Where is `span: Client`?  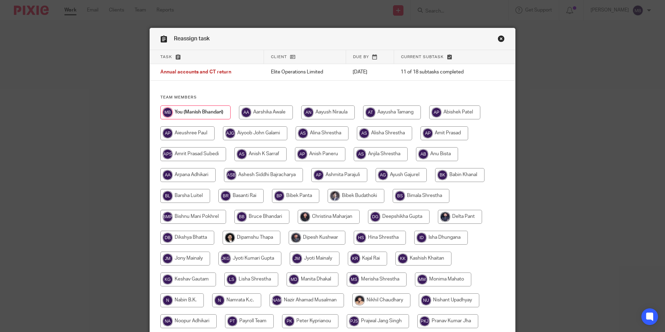 span: Client is located at coordinates (279, 57).